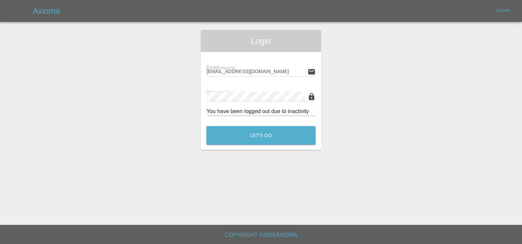 The width and height of the screenshot is (522, 244). Describe the element at coordinates (261, 41) in the screenshot. I see `span: Login` at that location.